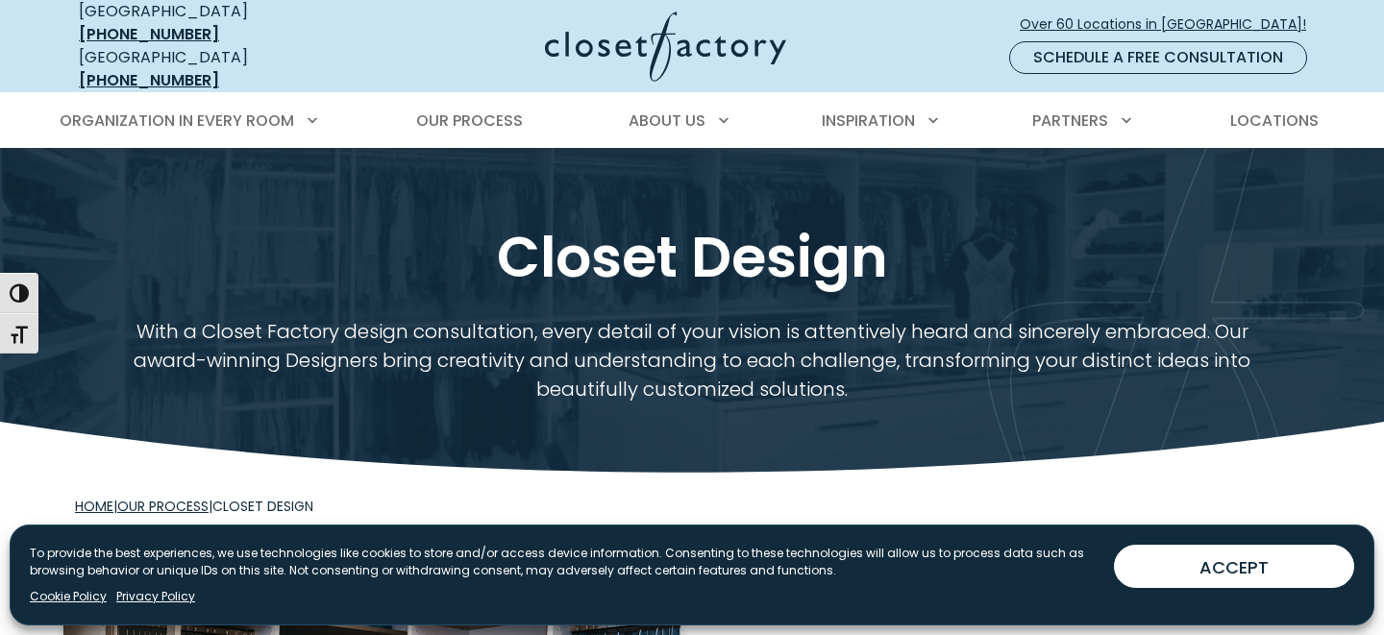 The height and width of the screenshot is (635, 1384). I want to click on a: Home, so click(94, 506).